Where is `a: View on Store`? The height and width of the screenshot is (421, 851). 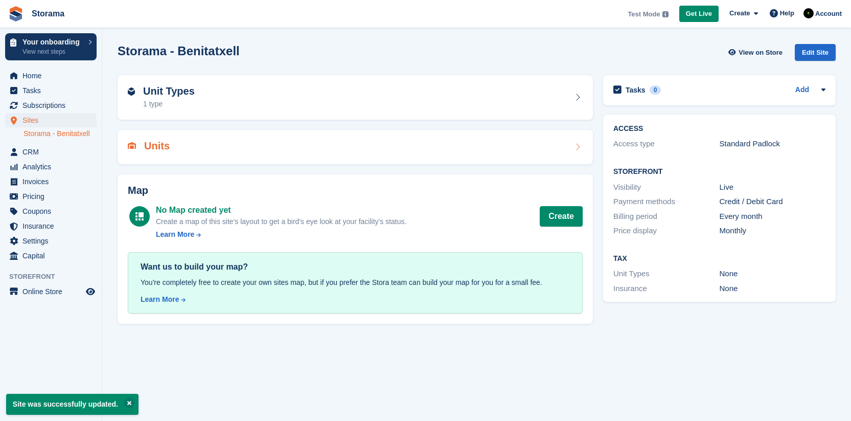
a: View on Store is located at coordinates (757, 52).